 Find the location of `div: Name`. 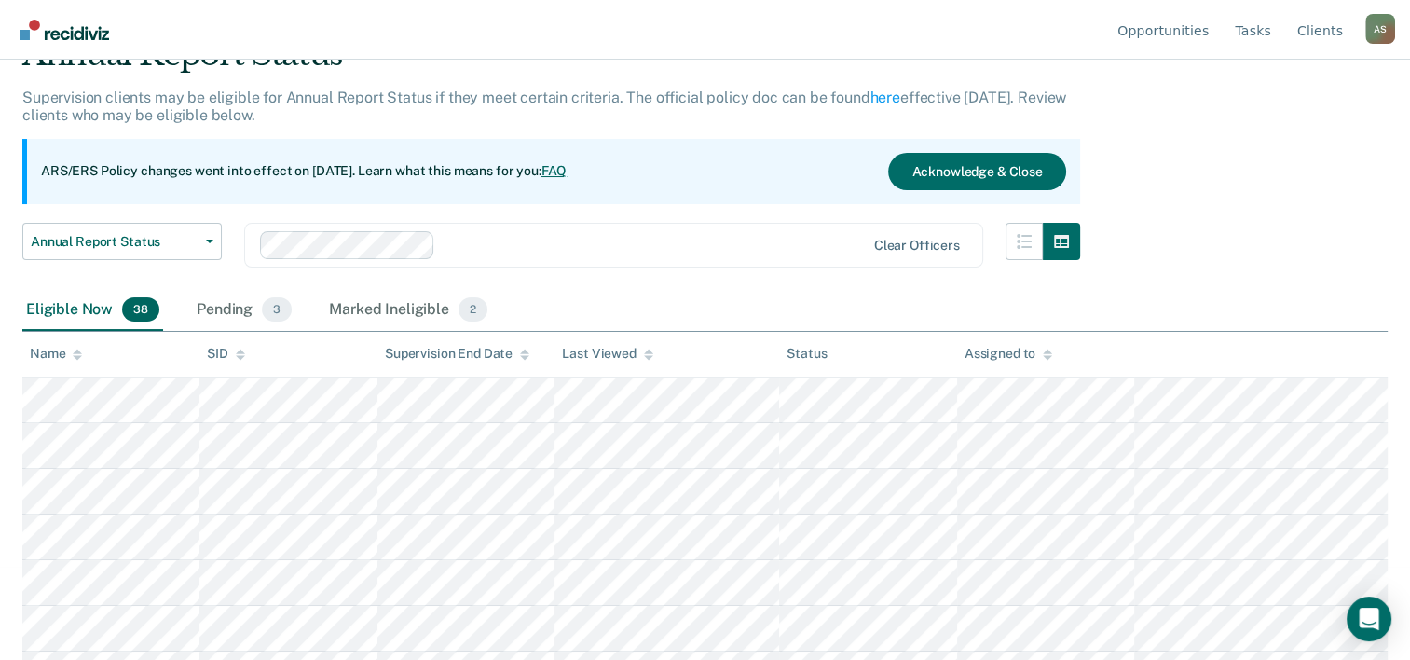

div: Name is located at coordinates (56, 353).